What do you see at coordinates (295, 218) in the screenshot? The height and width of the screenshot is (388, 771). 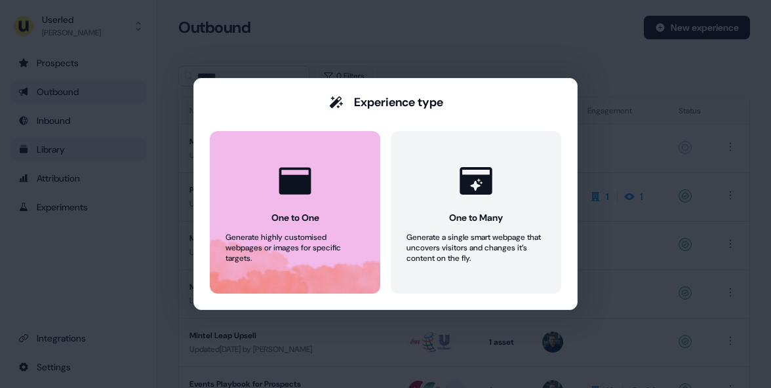 I see `div: One to One` at bounding box center [295, 218].